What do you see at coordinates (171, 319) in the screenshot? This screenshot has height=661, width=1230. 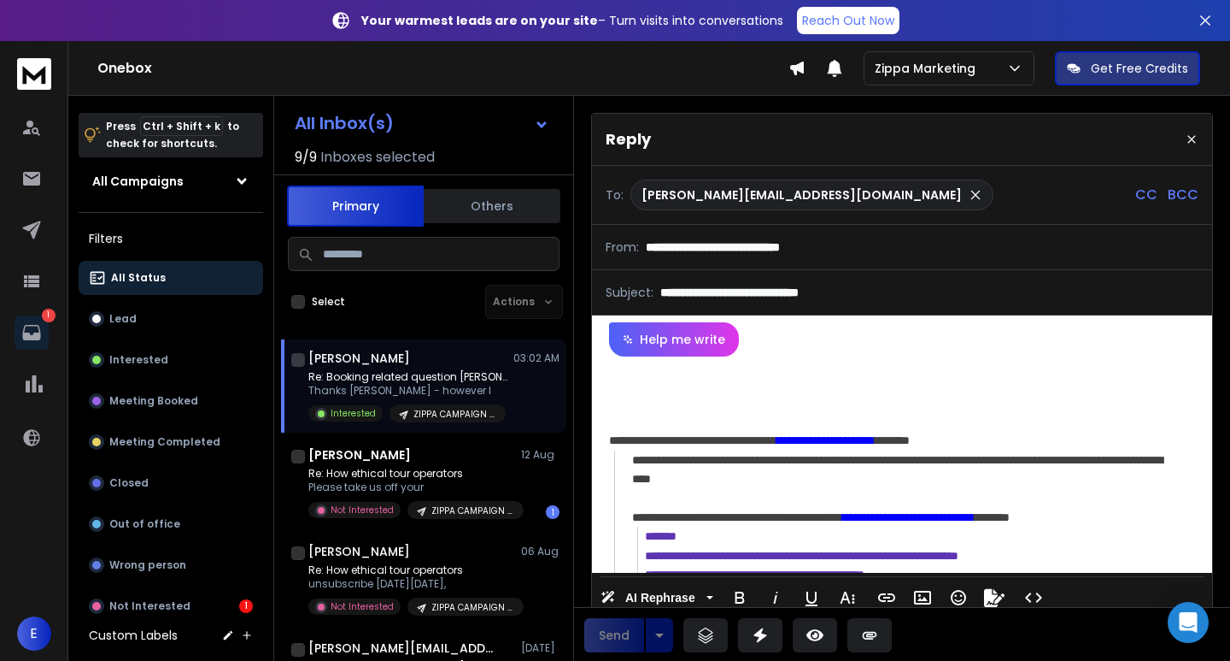 I see `button: Lead` at bounding box center [171, 319].